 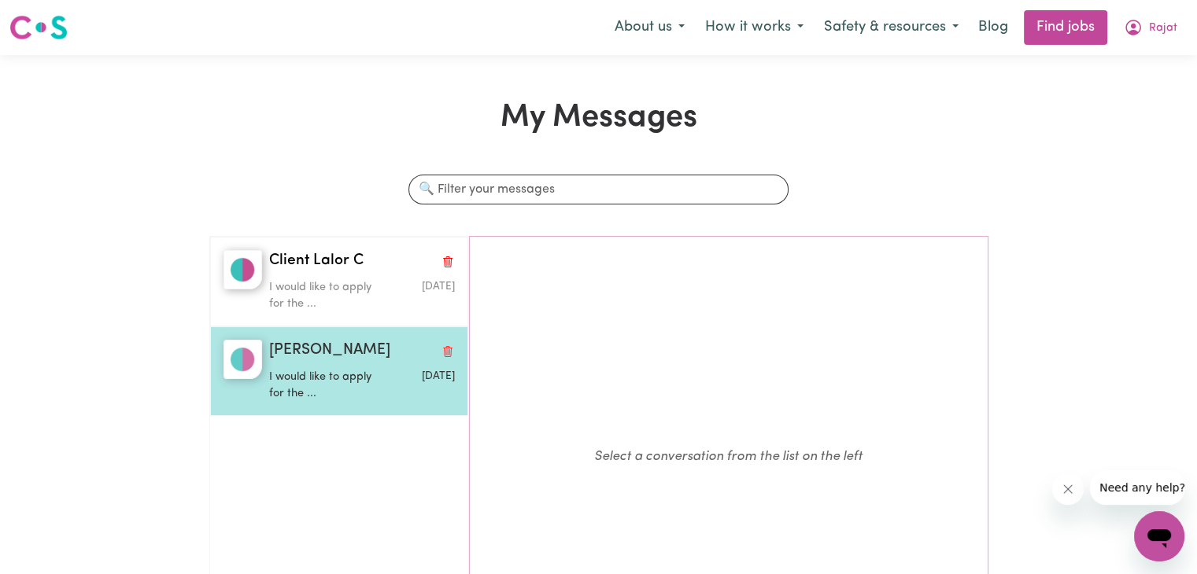 I want to click on button: My Account, so click(x=1150, y=28).